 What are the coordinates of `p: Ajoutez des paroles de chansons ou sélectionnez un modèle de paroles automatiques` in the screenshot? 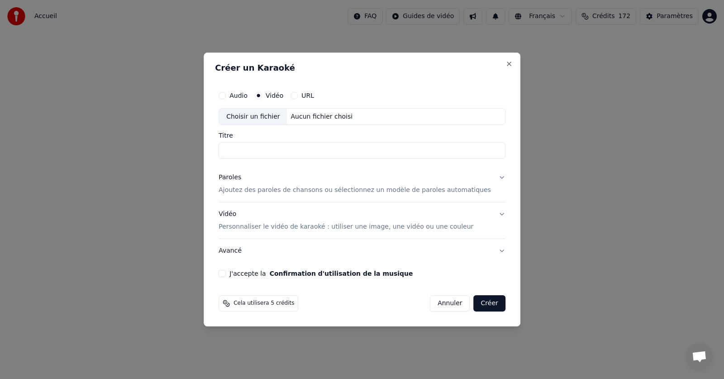 It's located at (355, 191).